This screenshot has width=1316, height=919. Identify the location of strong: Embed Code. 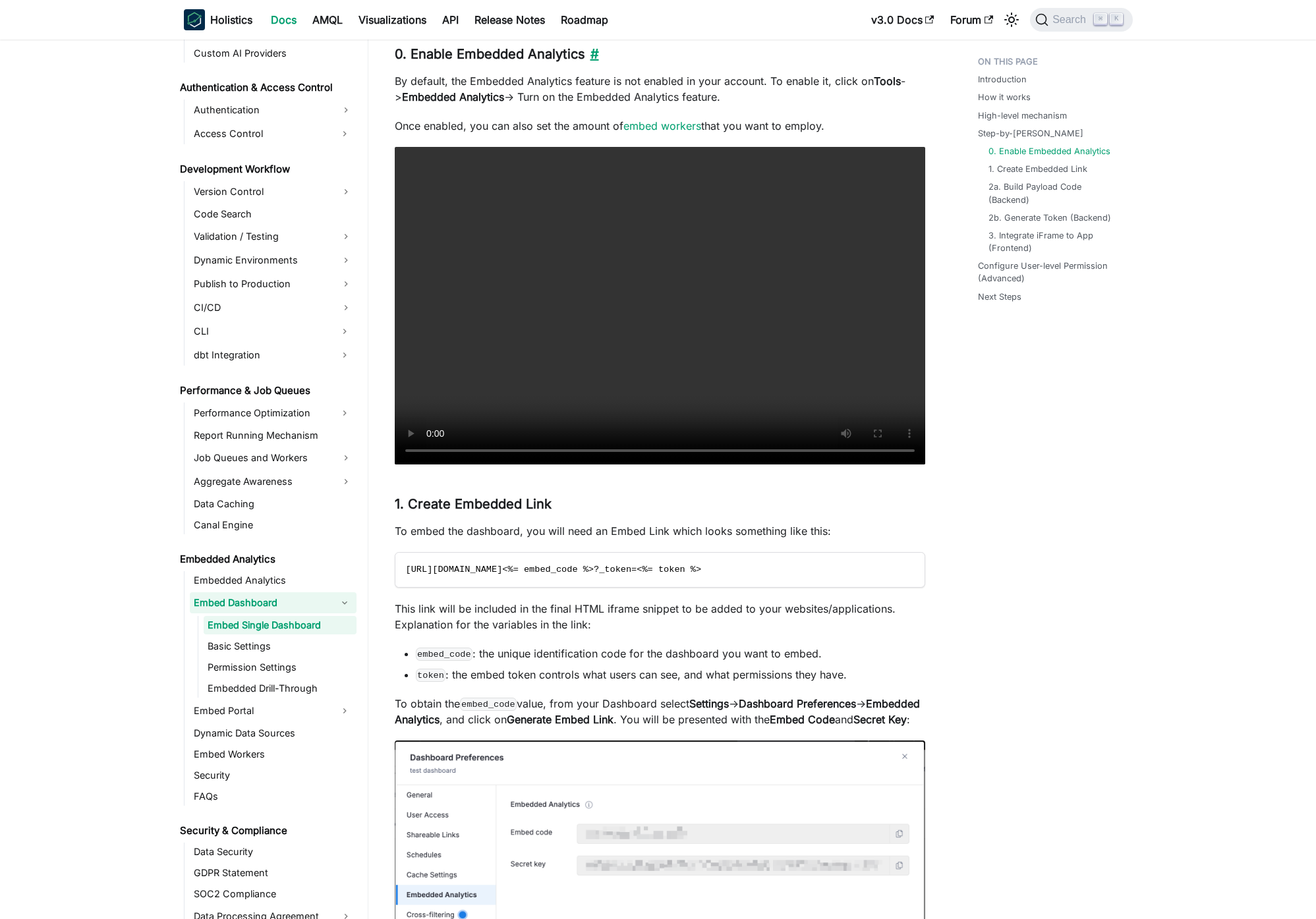
(802, 720).